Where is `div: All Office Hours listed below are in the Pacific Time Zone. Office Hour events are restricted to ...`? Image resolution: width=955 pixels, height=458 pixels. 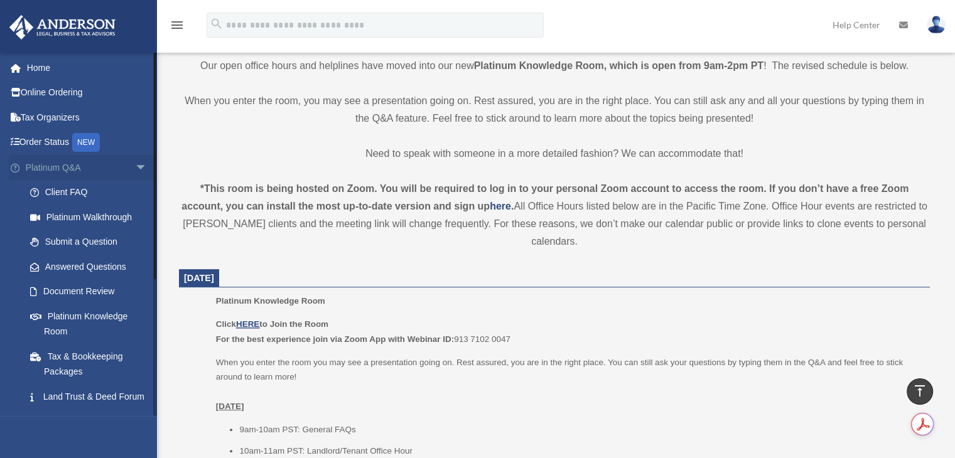 div: All Office Hours listed below are in the Pacific Time Zone. Office Hour events are restricted to ... is located at coordinates (554, 215).